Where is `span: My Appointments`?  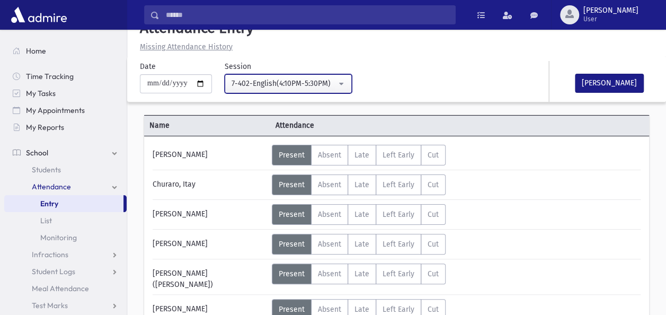 span: My Appointments is located at coordinates (55, 110).